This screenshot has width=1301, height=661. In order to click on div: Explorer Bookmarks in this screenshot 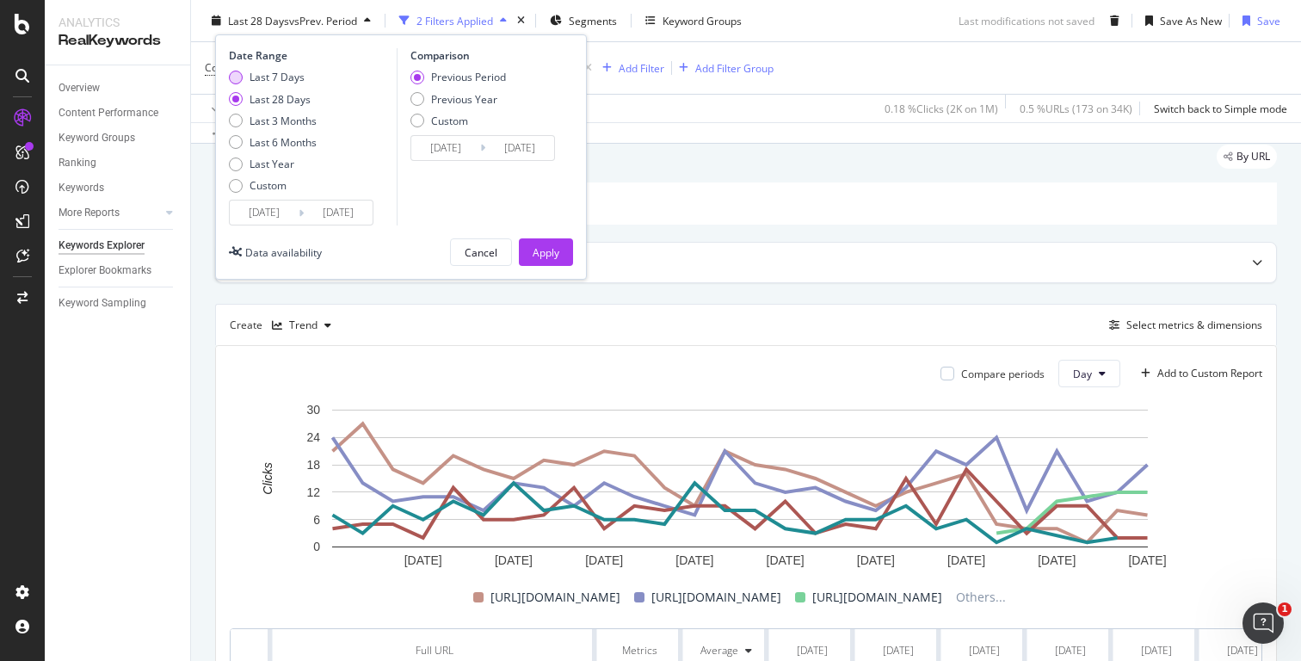, I will do `click(105, 270)`.